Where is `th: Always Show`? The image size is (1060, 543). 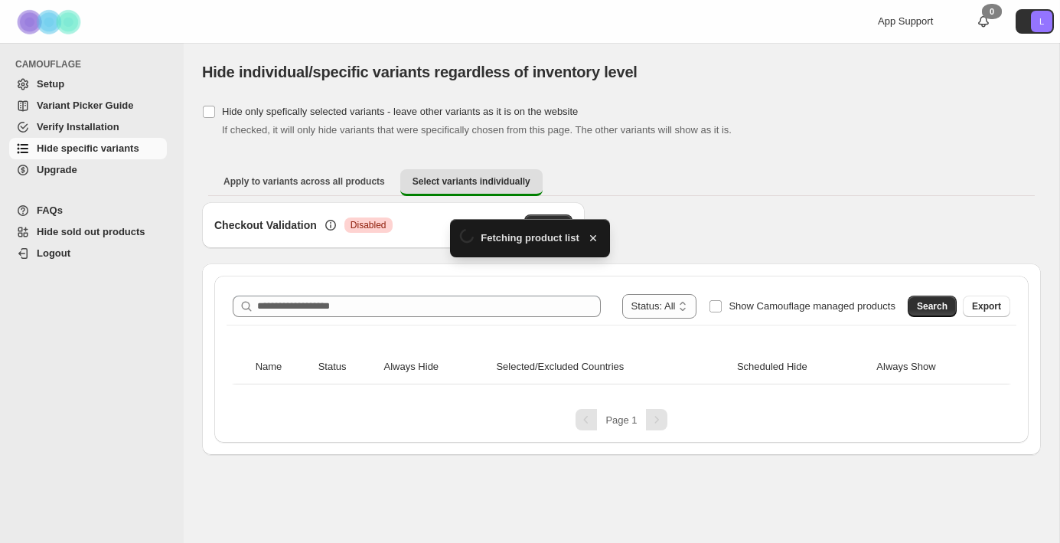
th: Always Show is located at coordinates (932, 367).